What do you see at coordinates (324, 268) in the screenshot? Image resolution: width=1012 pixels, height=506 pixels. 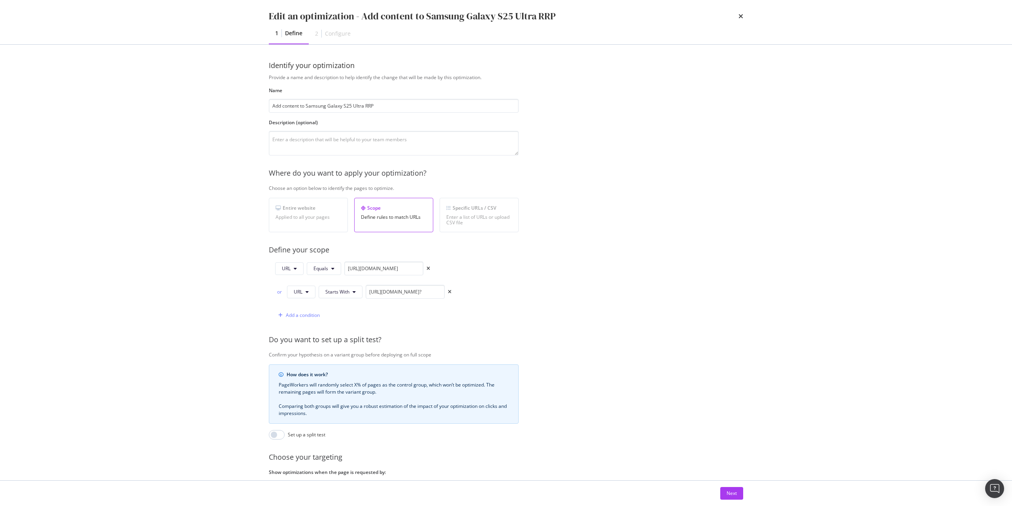 I see `button: Equals` at bounding box center [324, 268].